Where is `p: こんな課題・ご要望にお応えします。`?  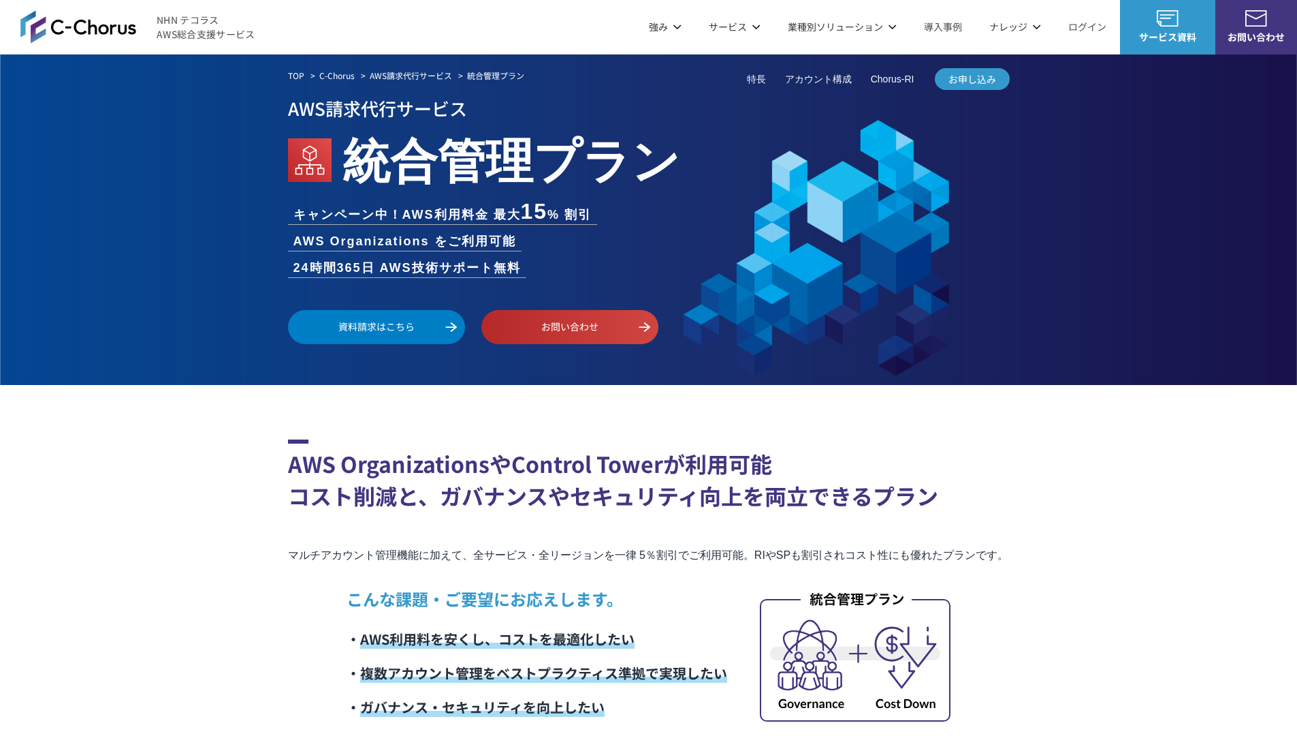
p: こんな課題・ご要望にお応えします。 is located at coordinates (537, 599).